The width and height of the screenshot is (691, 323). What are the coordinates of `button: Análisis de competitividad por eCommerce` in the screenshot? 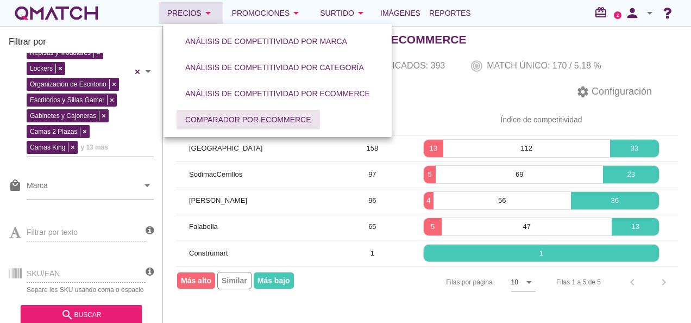 It's located at (278, 93).